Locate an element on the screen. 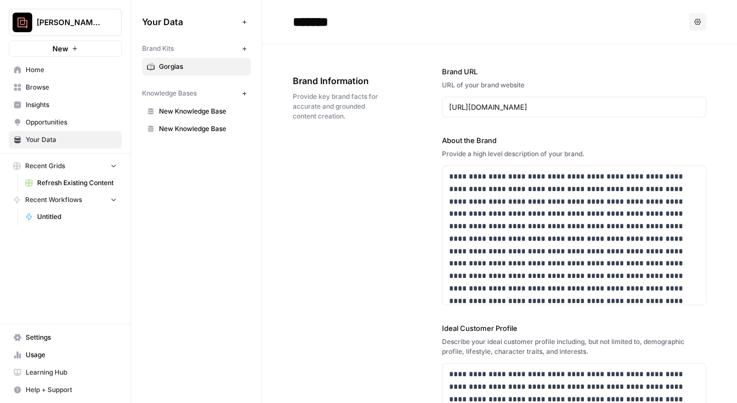 This screenshot has height=403, width=737. a: Settings is located at coordinates (65, 338).